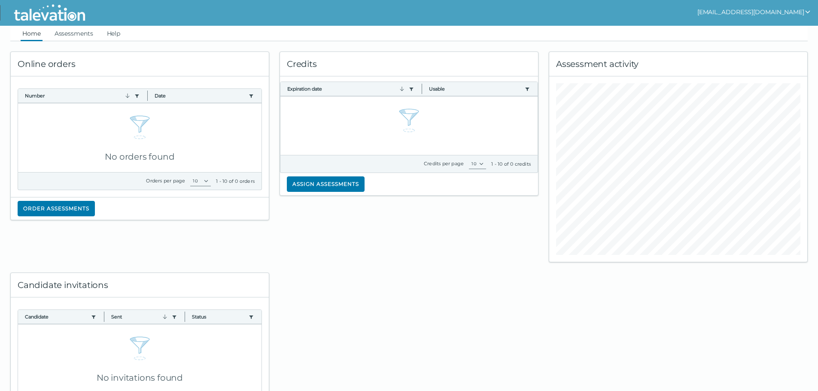 The image size is (818, 391). Describe the element at coordinates (56, 209) in the screenshot. I see `button: Order assessments` at that location.